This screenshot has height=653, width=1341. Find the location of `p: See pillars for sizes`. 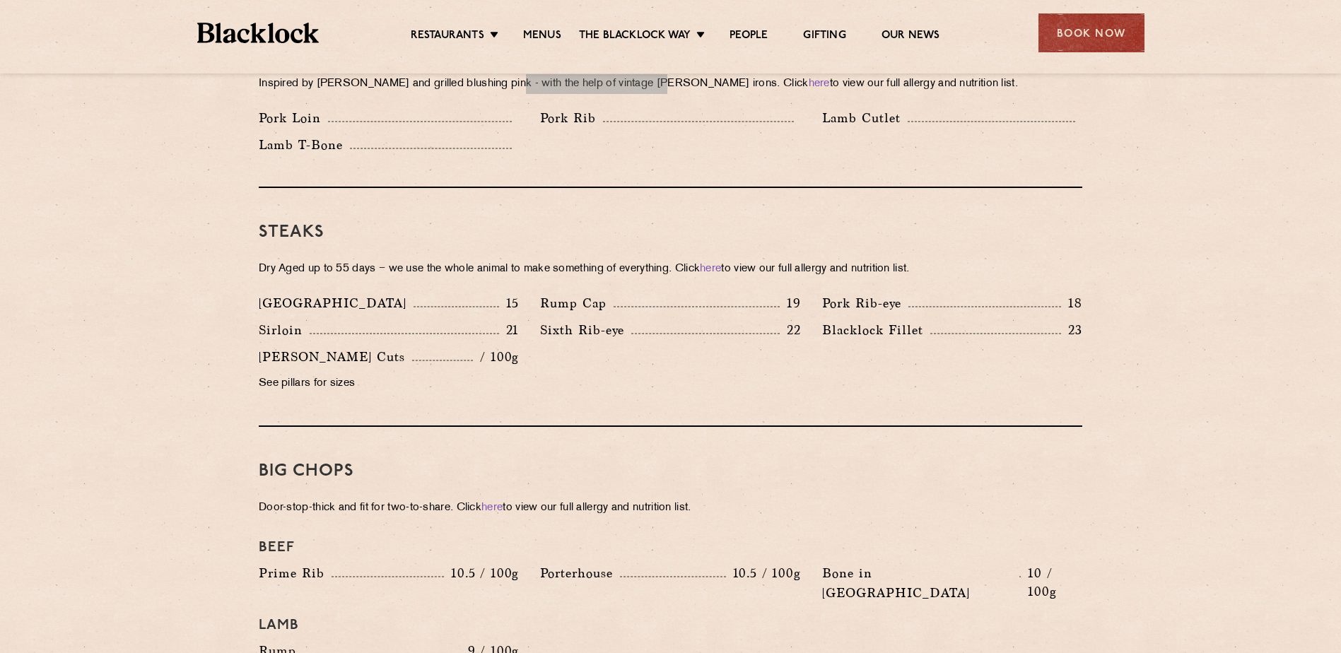

p: See pillars for sizes is located at coordinates (389, 384).